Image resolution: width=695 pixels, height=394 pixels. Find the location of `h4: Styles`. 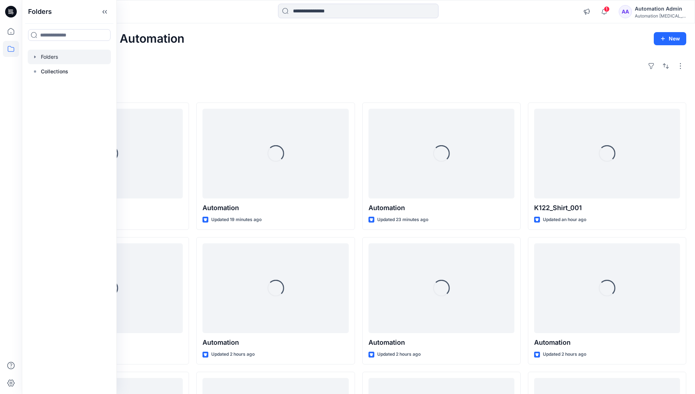

h4: Styles is located at coordinates (358, 91).